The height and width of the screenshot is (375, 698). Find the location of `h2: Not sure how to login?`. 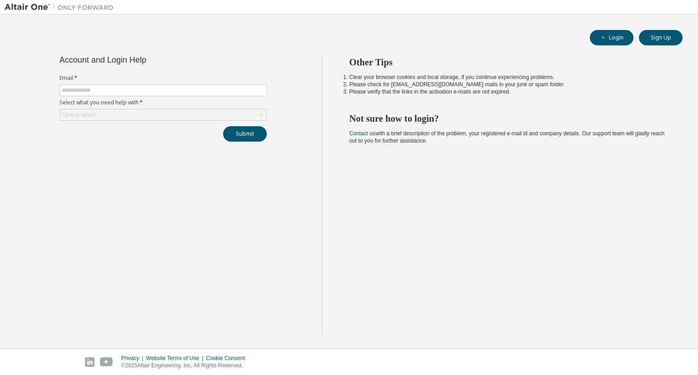

h2: Not sure how to login? is located at coordinates (508, 119).